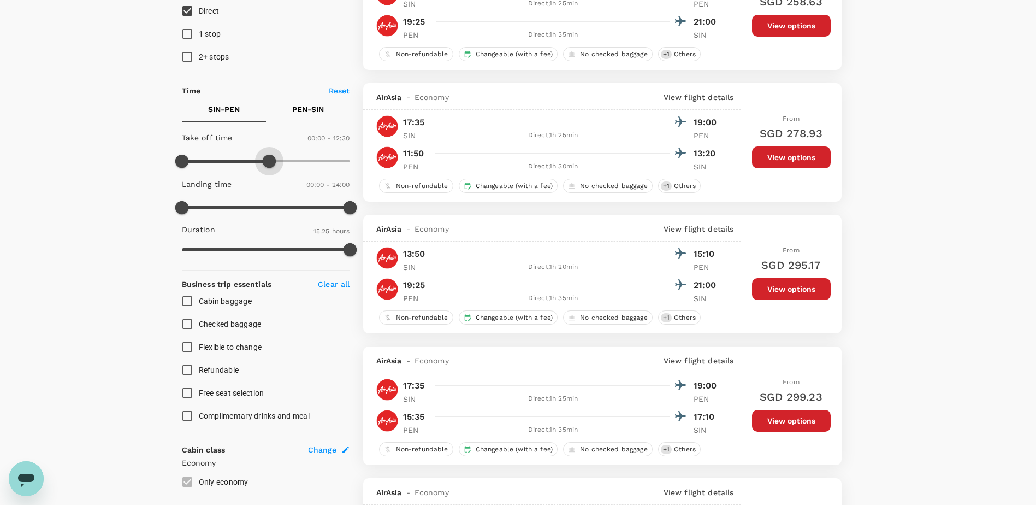 The image size is (1036, 505). I want to click on p: 11:50, so click(414, 153).